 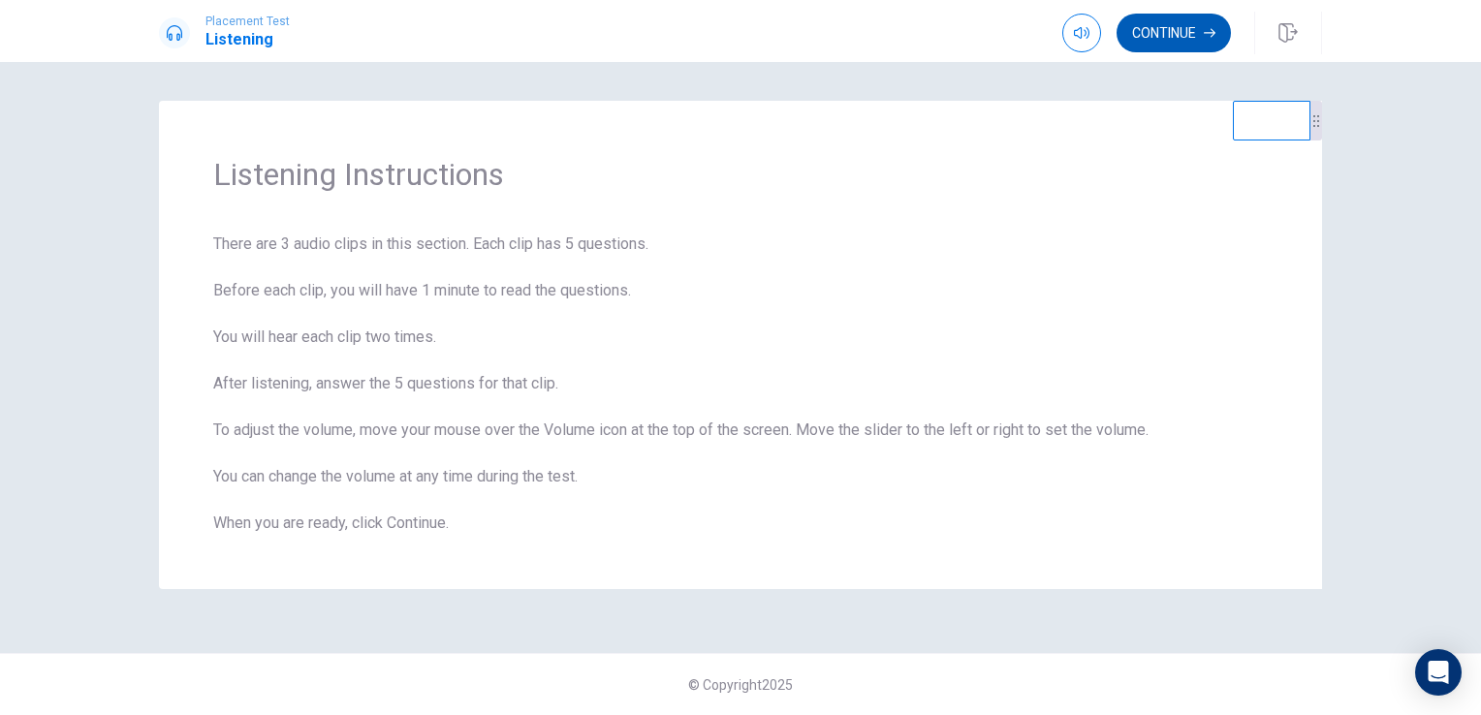 I want to click on span: © Copyright 2025, so click(x=740, y=685).